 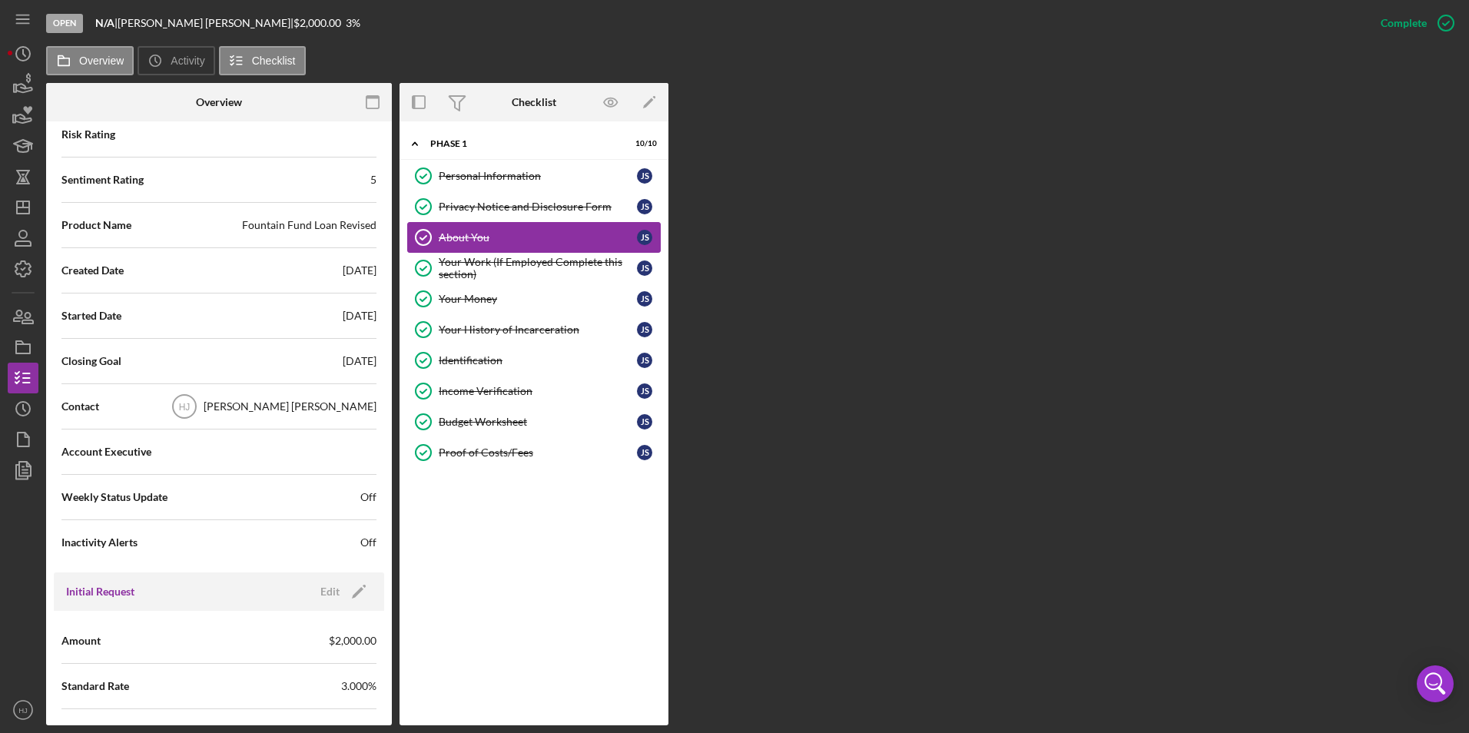 I want to click on span: Started Date, so click(x=91, y=316).